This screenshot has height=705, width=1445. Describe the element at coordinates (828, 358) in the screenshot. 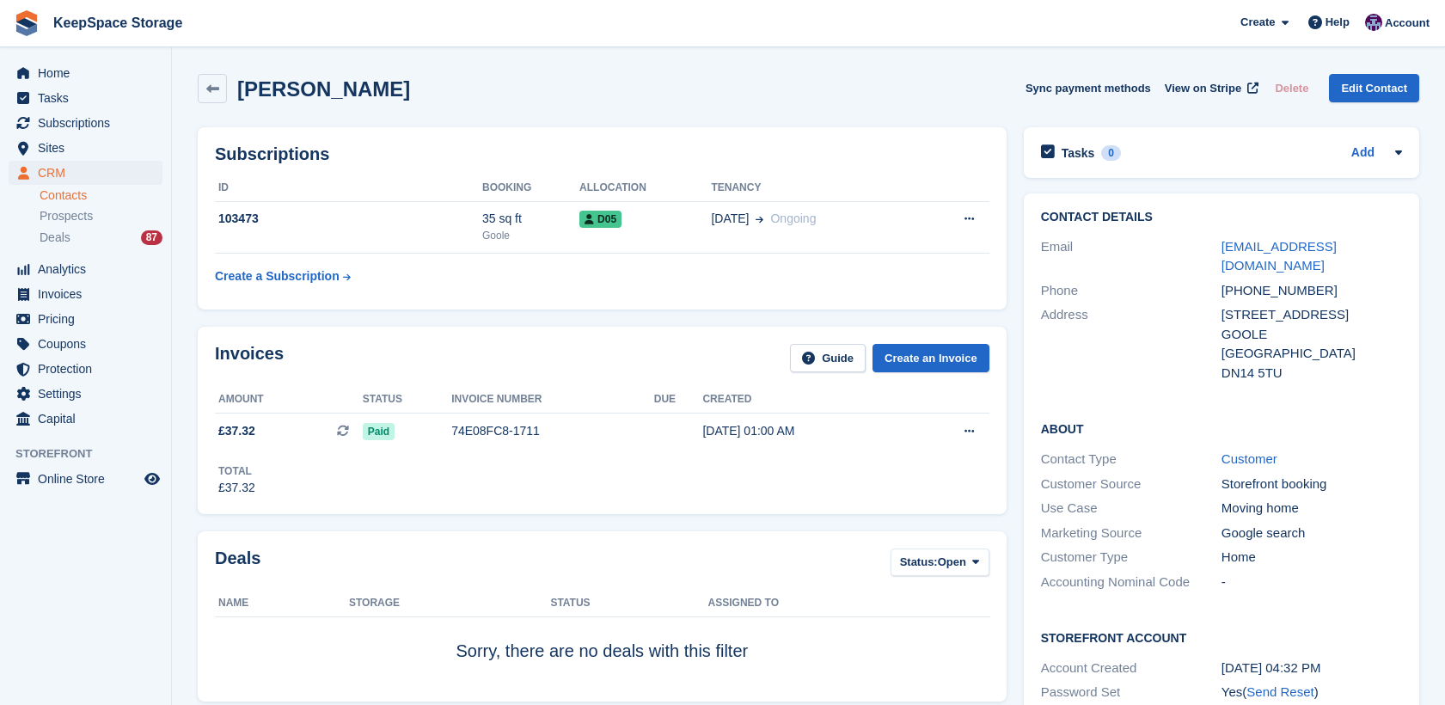

I see `a: Guide` at that location.